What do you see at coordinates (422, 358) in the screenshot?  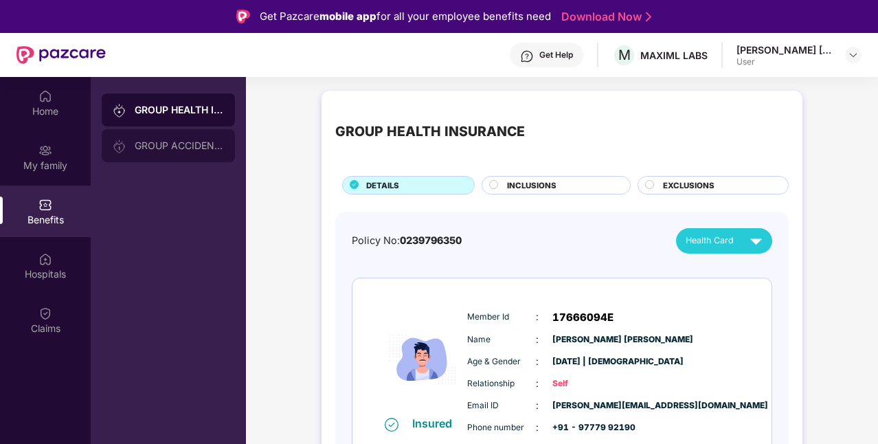 I see `img: icon` at bounding box center [422, 358].